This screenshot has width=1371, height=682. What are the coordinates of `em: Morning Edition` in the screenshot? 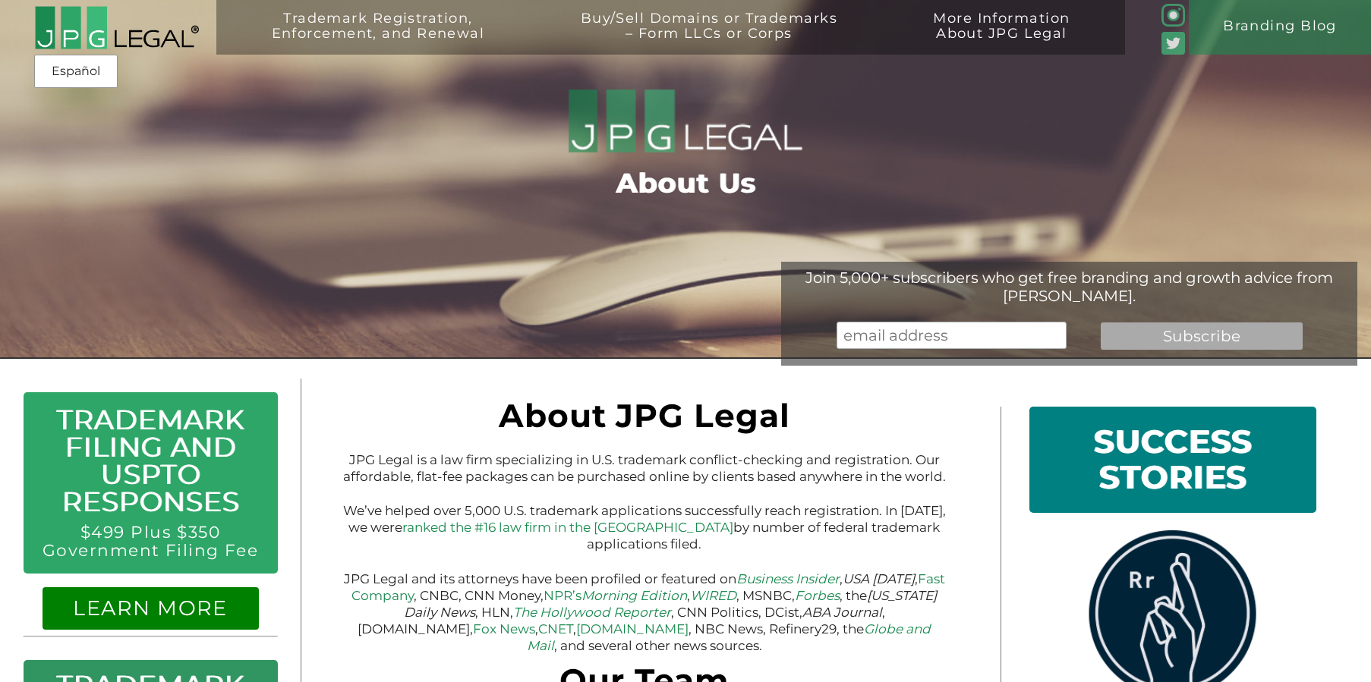 It's located at (634, 596).